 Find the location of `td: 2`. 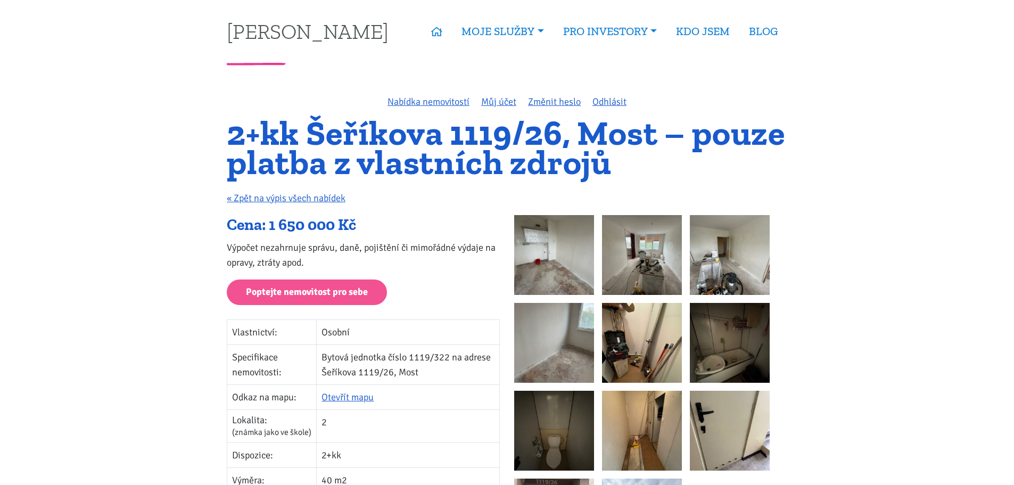

td: 2 is located at coordinates (408, 426).